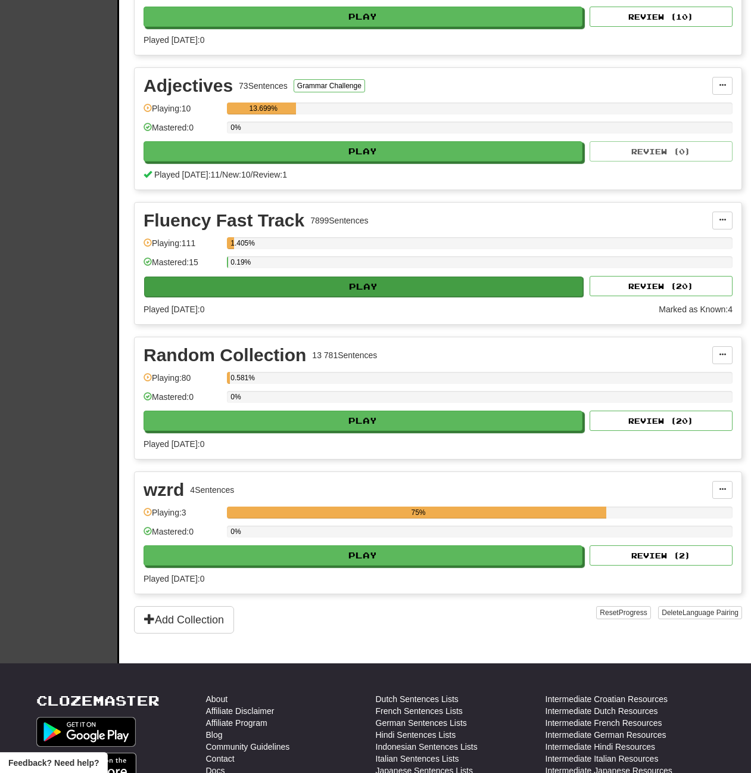 The width and height of the screenshot is (751, 773). What do you see at coordinates (661, 151) in the screenshot?
I see `button: Review (0)` at bounding box center [661, 151].